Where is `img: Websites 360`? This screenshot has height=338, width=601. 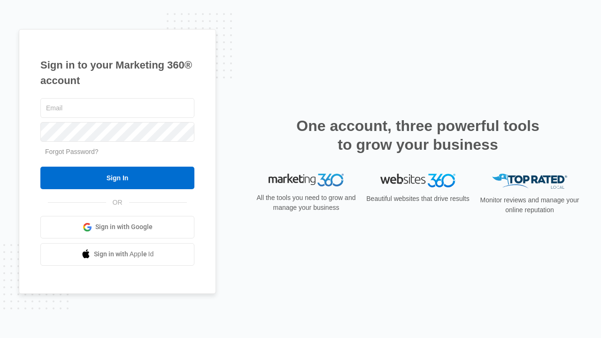 img: Websites 360 is located at coordinates (418, 180).